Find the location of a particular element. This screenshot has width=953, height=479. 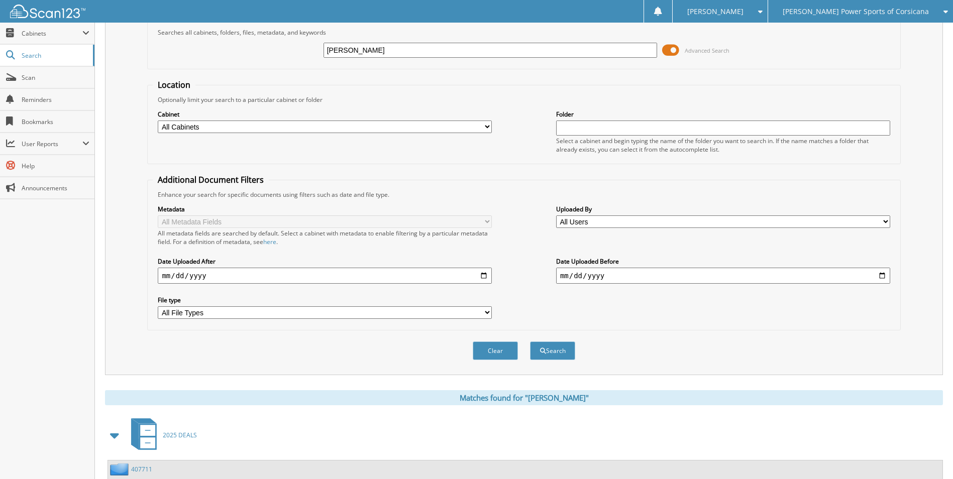

img: folder2.png is located at coordinates (121, 469).